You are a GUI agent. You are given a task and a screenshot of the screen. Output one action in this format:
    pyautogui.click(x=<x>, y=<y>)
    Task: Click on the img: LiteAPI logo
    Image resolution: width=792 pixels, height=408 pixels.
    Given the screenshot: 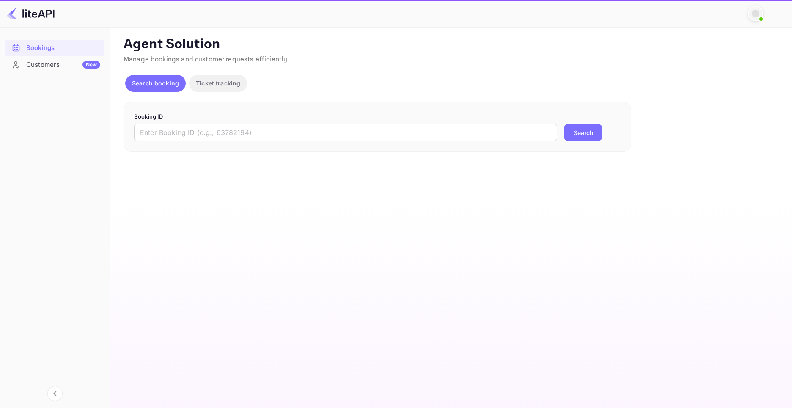 What is the action you would take?
    pyautogui.click(x=30, y=14)
    